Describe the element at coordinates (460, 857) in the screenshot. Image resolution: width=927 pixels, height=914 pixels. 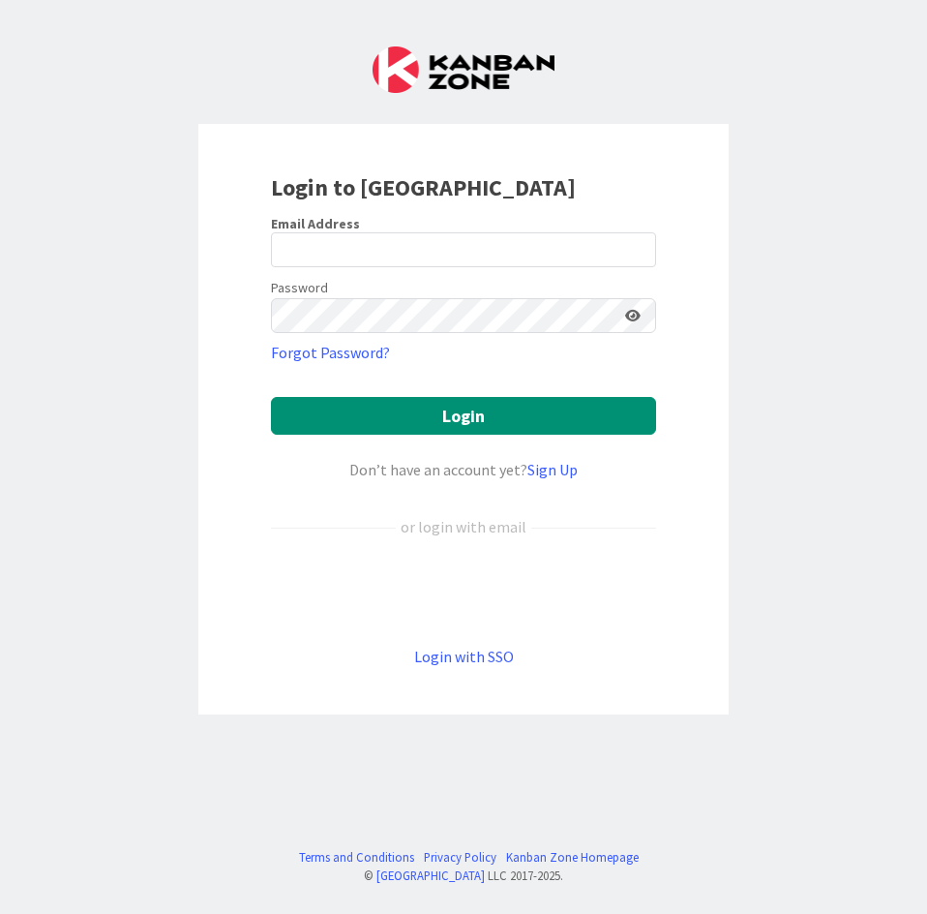
I see `a: Privacy Policy` at that location.